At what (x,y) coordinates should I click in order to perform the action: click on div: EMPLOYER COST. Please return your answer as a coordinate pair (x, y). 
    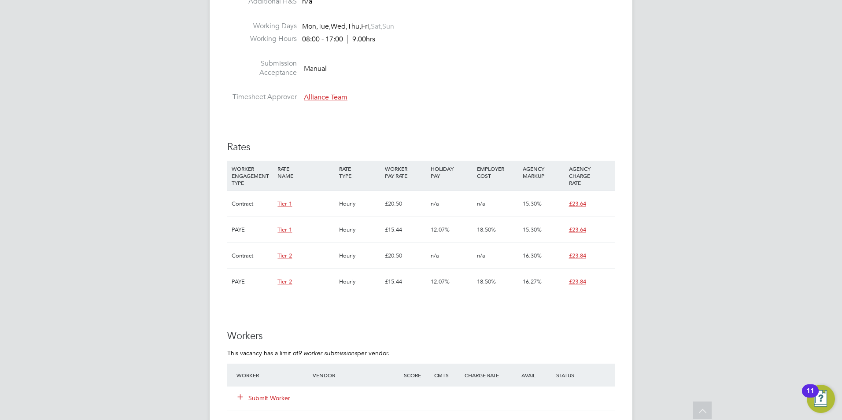
    Looking at the image, I should click on (497, 172).